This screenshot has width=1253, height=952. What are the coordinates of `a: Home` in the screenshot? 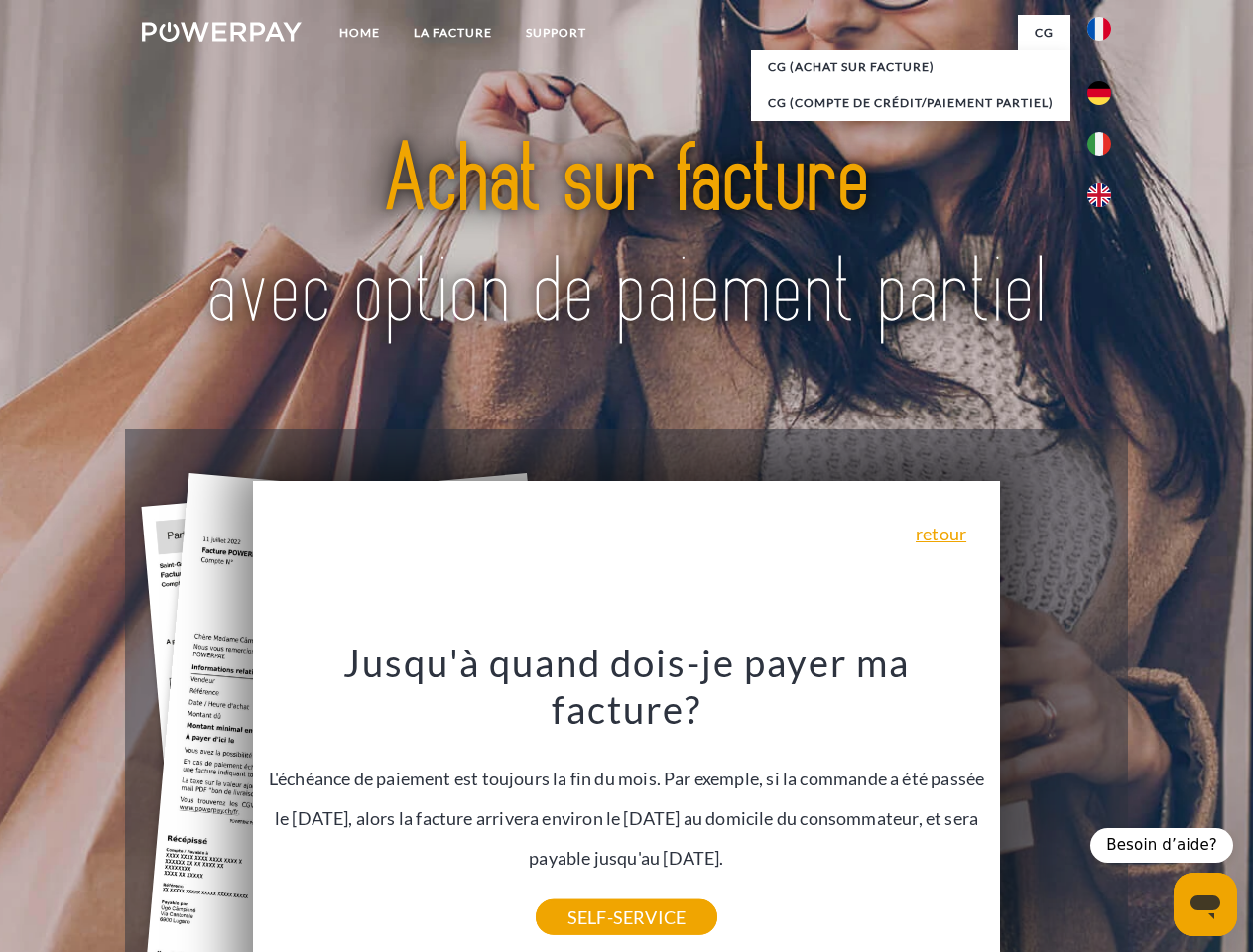 It's located at (359, 33).